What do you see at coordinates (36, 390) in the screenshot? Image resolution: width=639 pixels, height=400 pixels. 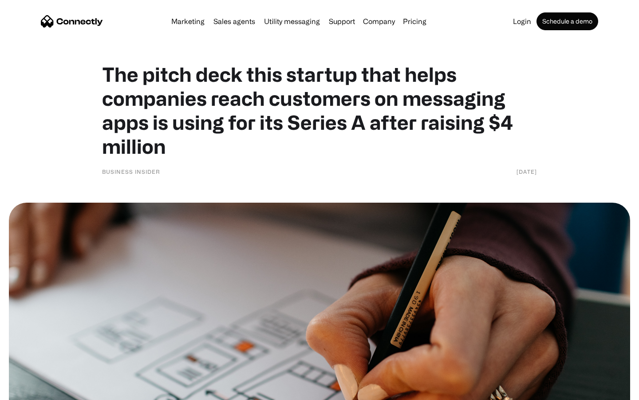 I see `ul: Language list` at bounding box center [36, 390].